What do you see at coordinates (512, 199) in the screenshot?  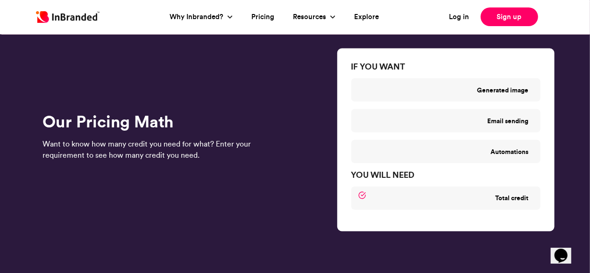 I see `label: Total credit` at bounding box center [512, 199].